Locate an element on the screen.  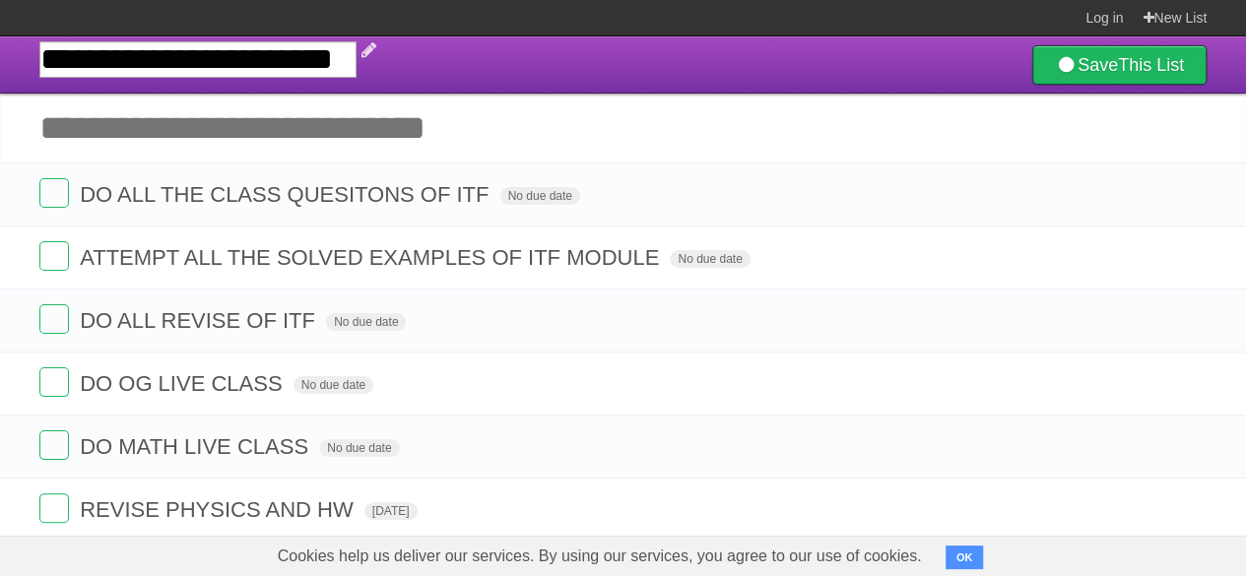
span: ATTEMPT ALL THE SOLVED EXAMPLES OF ITF MODULE is located at coordinates (371, 257).